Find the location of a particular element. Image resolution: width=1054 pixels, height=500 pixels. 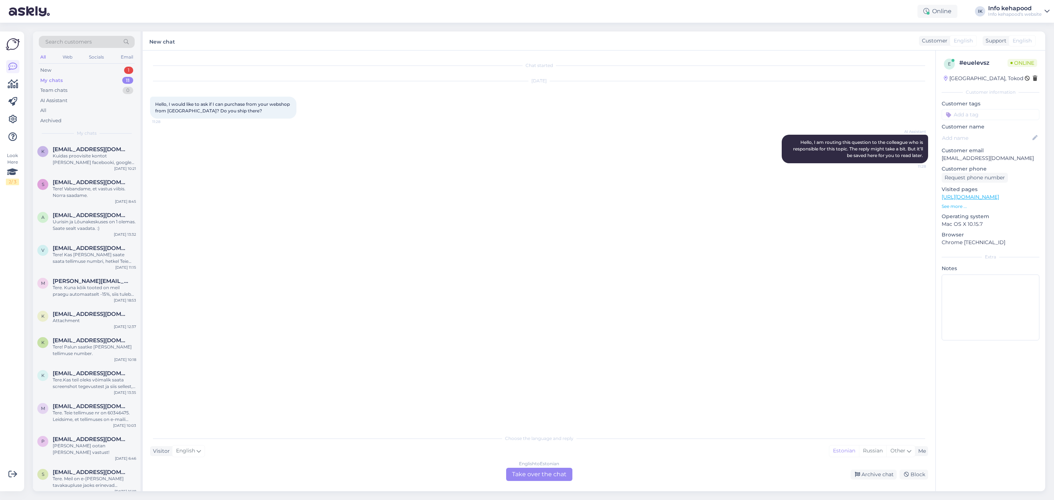

div: 2 / 3 is located at coordinates (12, 182).